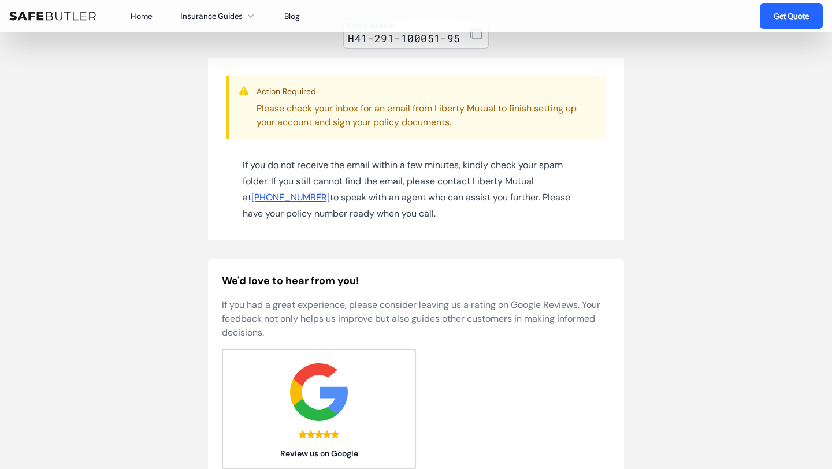  What do you see at coordinates (416, 281) in the screenshot?
I see `h2: We'd love to hear from you!` at bounding box center [416, 281].